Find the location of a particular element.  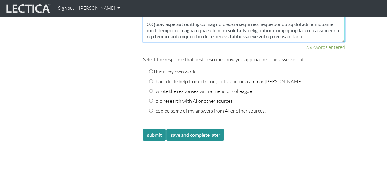

button: submit is located at coordinates (154, 135).